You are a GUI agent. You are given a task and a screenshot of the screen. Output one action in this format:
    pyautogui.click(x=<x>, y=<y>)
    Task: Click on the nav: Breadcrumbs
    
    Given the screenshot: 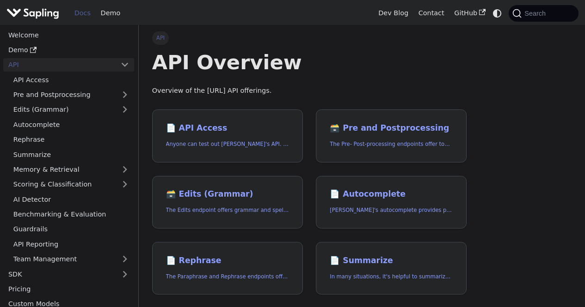 What is the action you would take?
    pyautogui.click(x=309, y=38)
    